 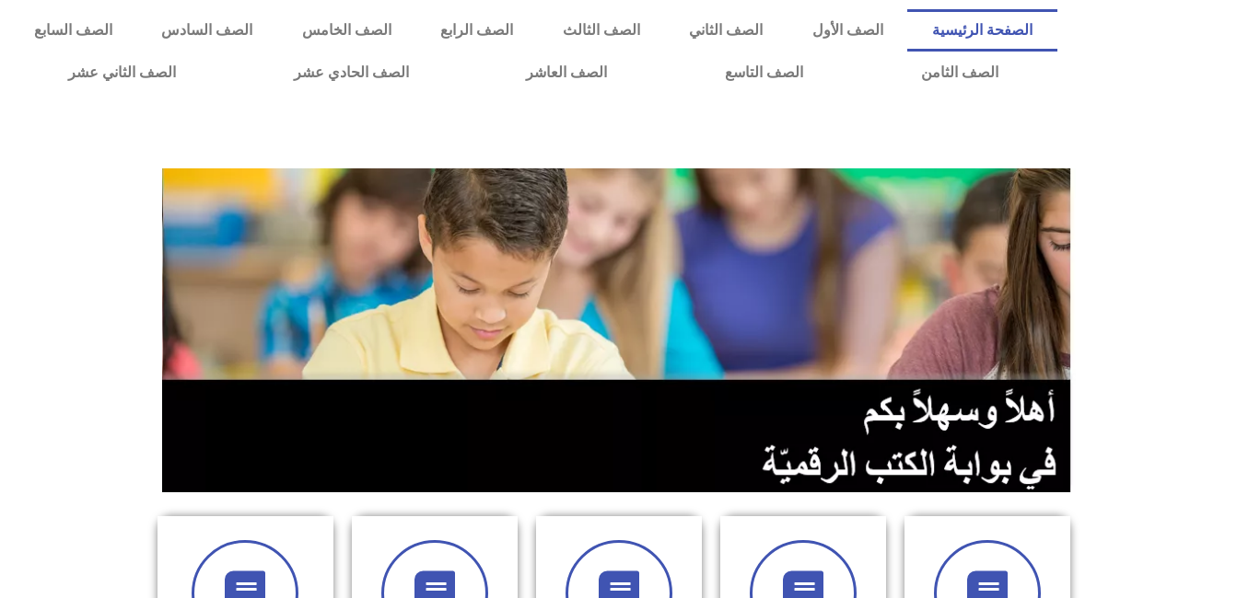 I want to click on a: الصف الأول, so click(x=847, y=30).